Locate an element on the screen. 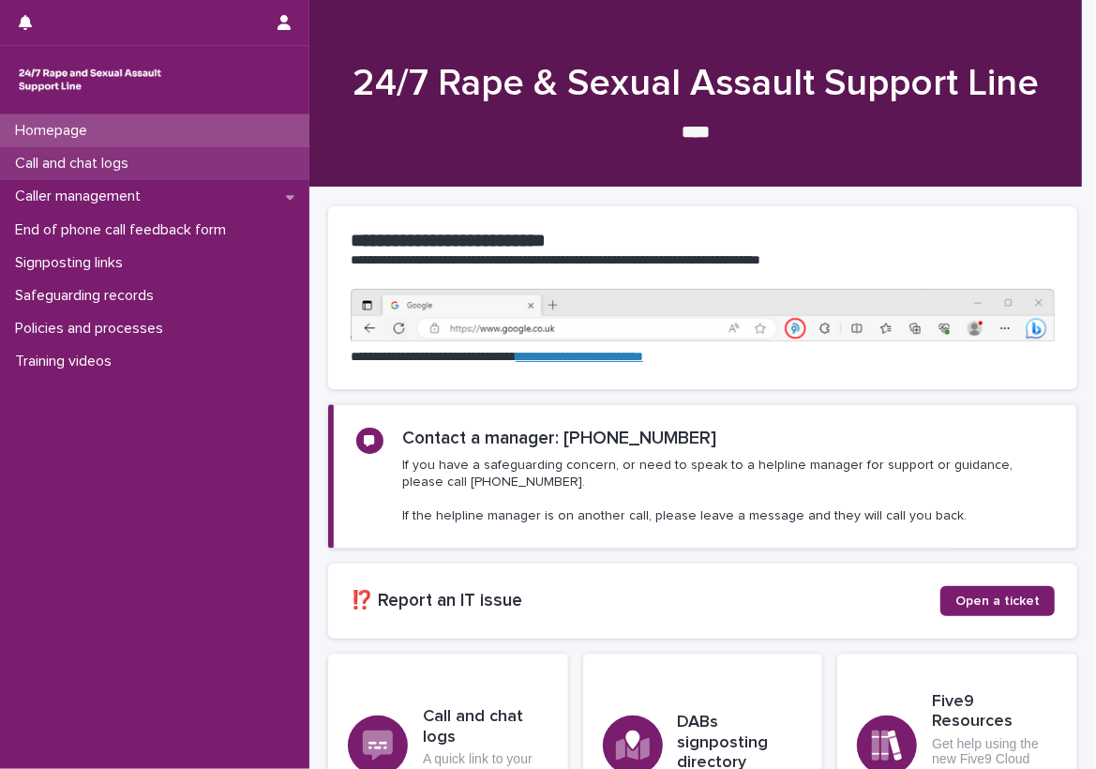  span: Open a ticket is located at coordinates (998, 601).